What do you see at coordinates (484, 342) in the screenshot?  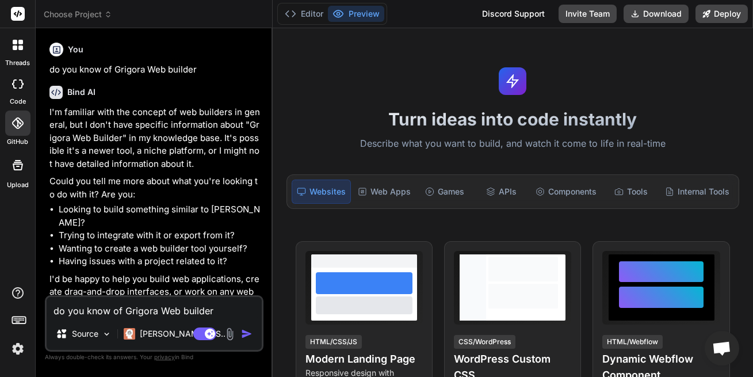 I see `div: CSS/WordPress` at bounding box center [484, 342].